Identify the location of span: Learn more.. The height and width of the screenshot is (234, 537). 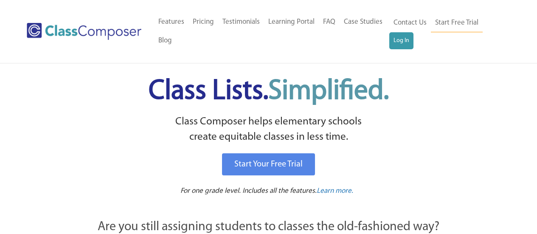
(335, 191).